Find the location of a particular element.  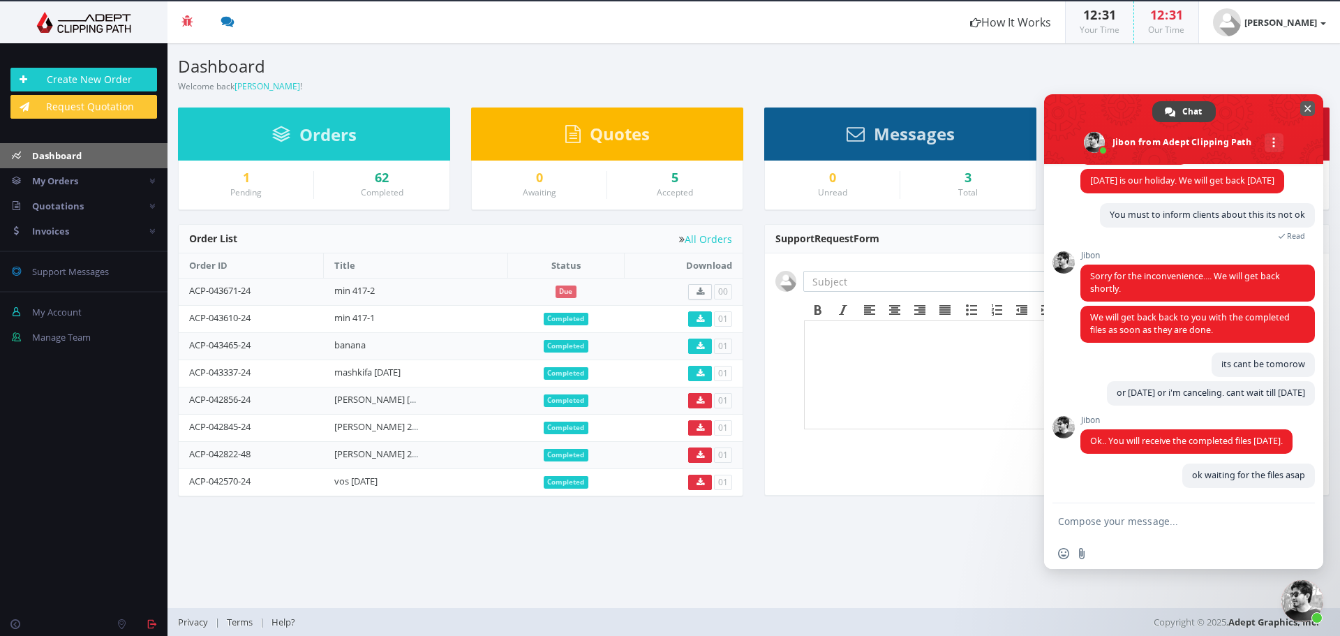

textarea: Compose your message... is located at coordinates (1169, 520).